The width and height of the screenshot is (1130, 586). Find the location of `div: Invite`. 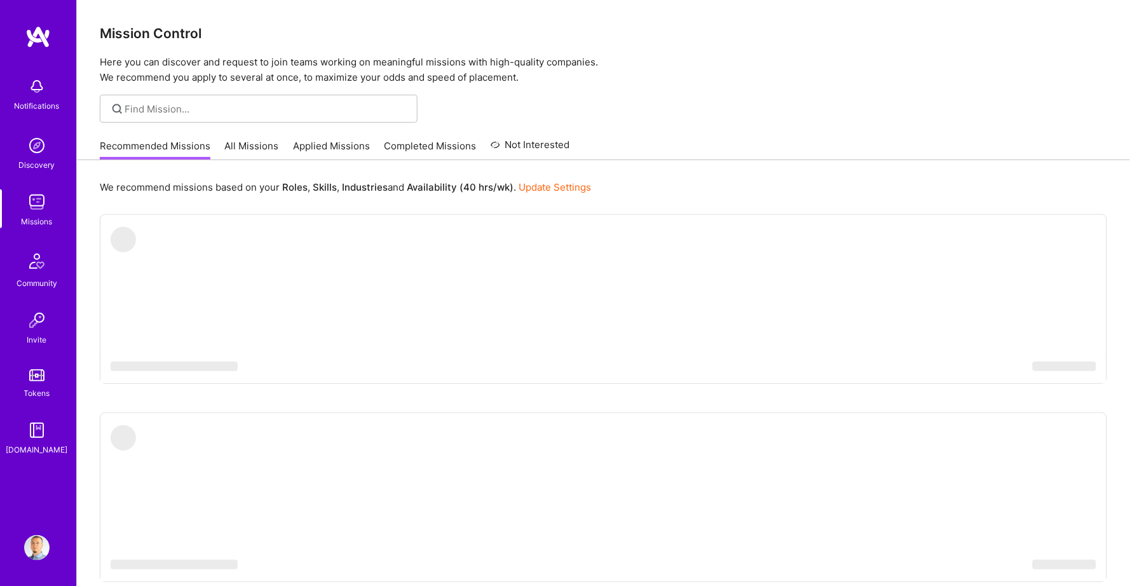

div: Invite is located at coordinates (37, 339).